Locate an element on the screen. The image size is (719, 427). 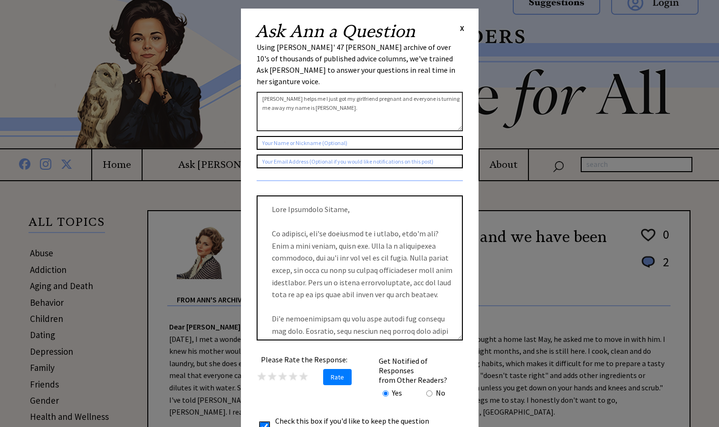
input: Your Name or Nickname (Optional) is located at coordinates (360, 143).